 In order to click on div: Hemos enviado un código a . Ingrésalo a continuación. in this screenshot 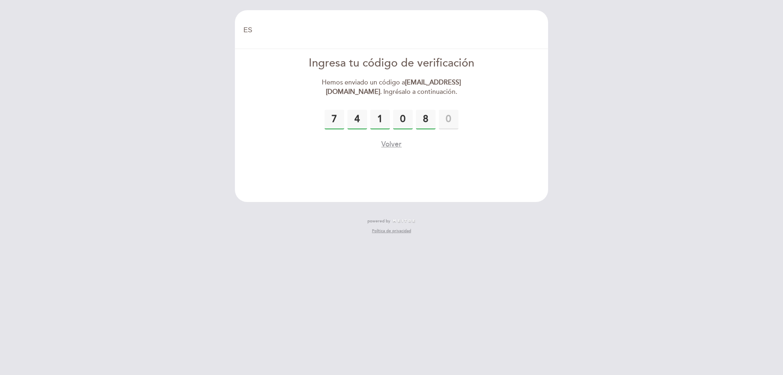, I will do `click(391, 87)`.